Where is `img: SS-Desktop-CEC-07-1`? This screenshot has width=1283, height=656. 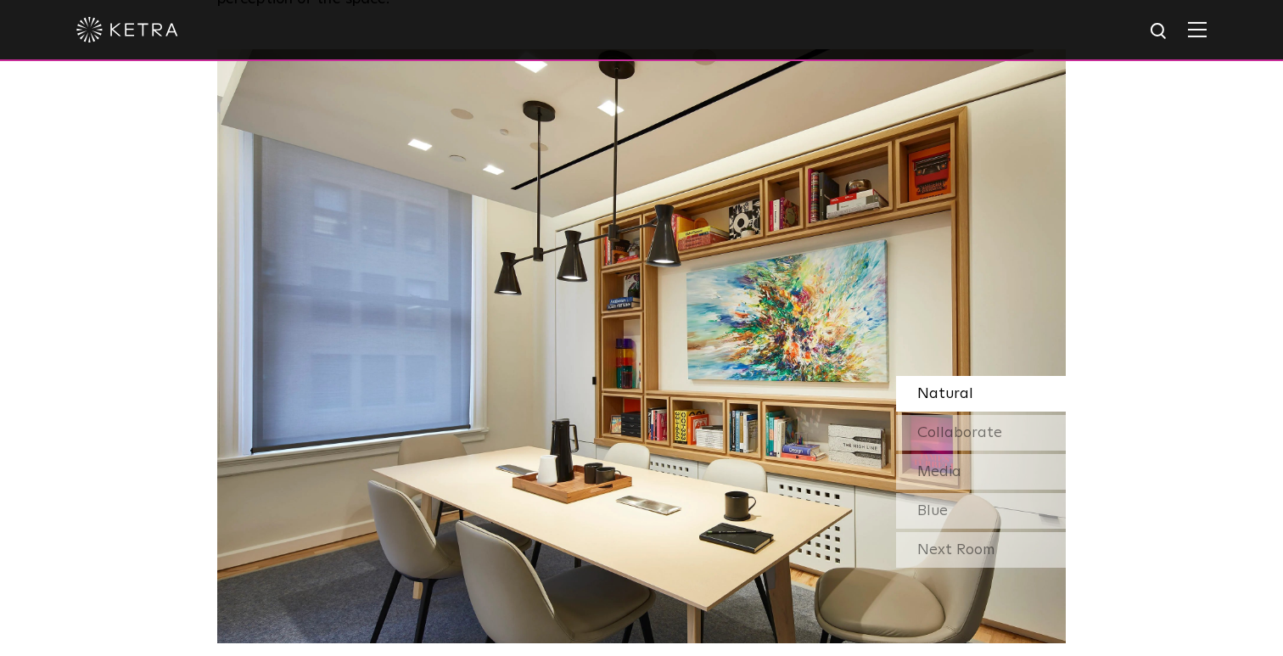
img: SS-Desktop-CEC-07-1 is located at coordinates (642, 346).